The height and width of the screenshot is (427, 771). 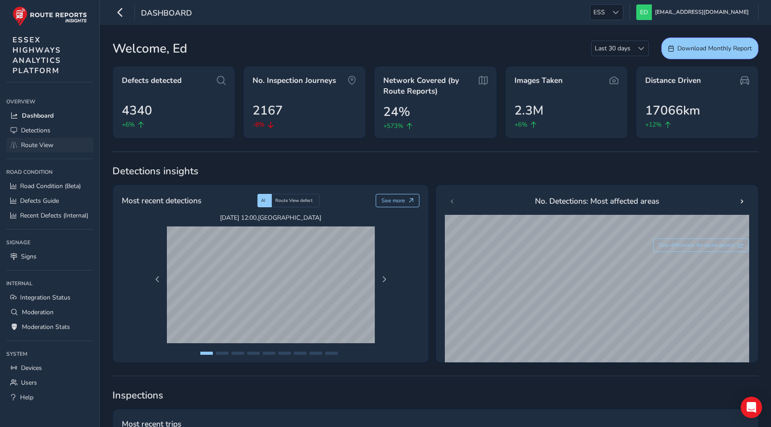 I want to click on span: Road Condition (Beta), so click(x=50, y=186).